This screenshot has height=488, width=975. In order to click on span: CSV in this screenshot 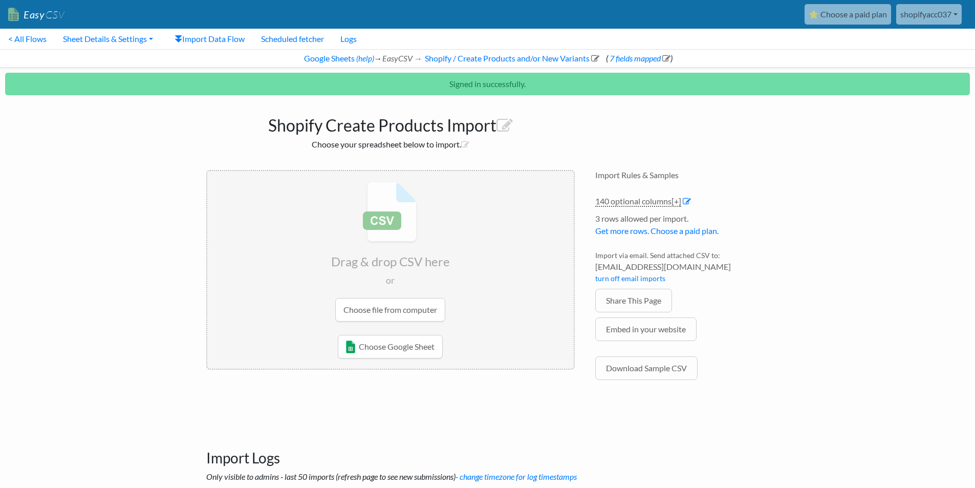, I will do `click(54, 14)`.